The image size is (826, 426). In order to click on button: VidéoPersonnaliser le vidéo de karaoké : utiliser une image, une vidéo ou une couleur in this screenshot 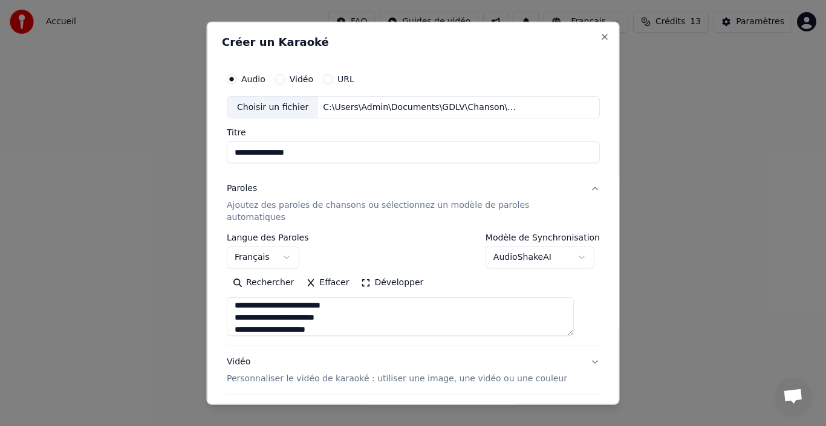, I will do `click(413, 371)`.